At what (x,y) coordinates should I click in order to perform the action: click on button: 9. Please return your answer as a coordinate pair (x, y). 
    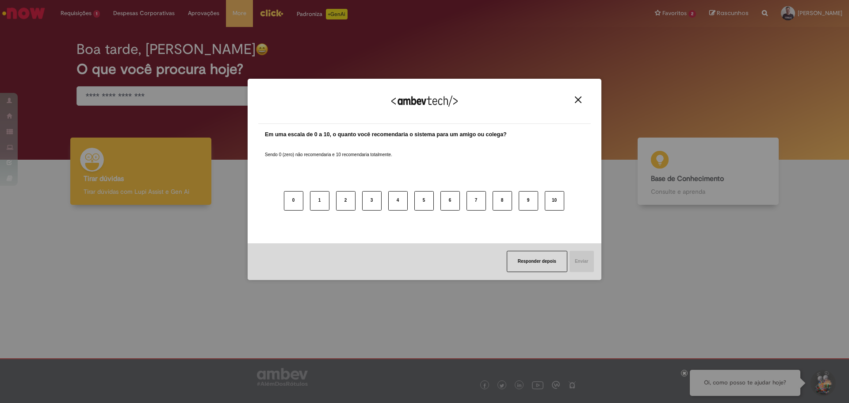
    Looking at the image, I should click on (529, 201).